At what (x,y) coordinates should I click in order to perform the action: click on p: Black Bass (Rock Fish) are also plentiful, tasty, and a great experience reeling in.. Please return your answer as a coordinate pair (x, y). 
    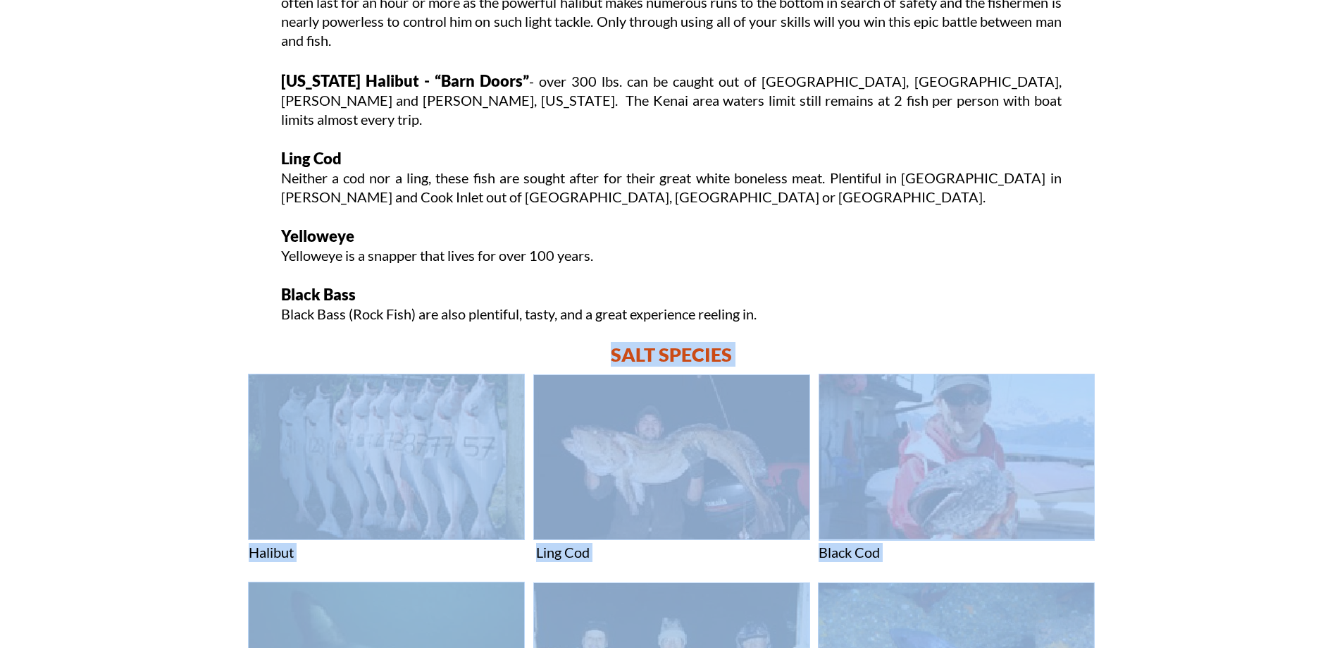
    Looking at the image, I should click on (672, 314).